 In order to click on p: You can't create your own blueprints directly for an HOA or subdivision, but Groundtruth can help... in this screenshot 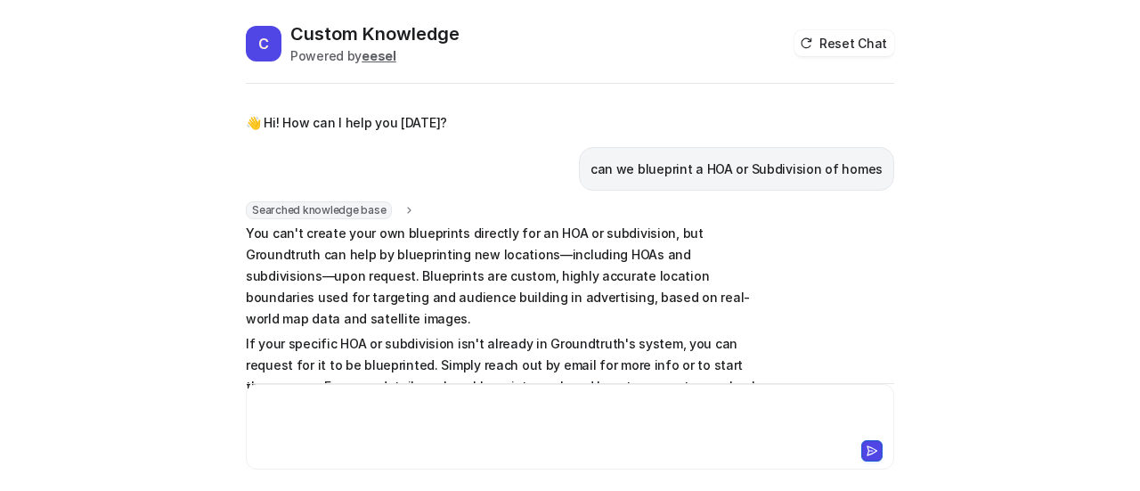, I will do `click(506, 276)`.